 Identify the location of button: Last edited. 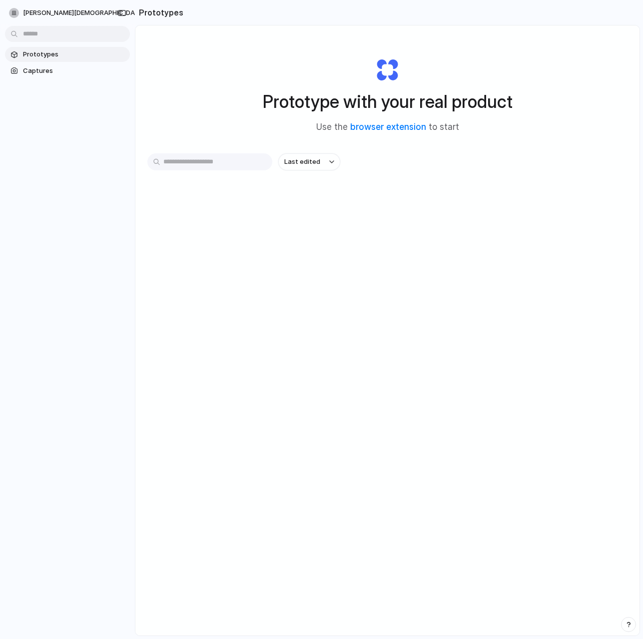
(309, 162).